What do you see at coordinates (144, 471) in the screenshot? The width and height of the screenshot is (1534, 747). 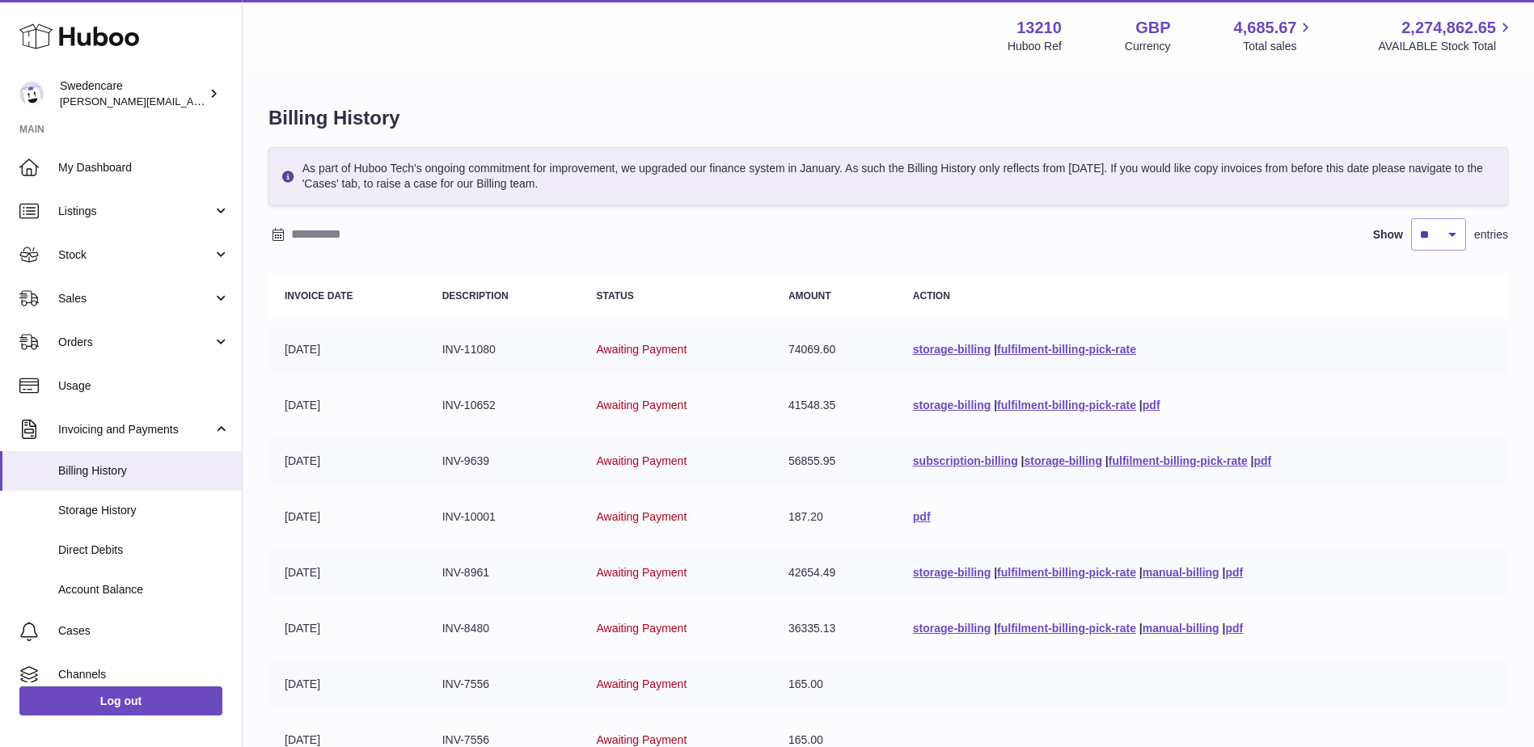 I see `span: Billing History` at bounding box center [144, 471].